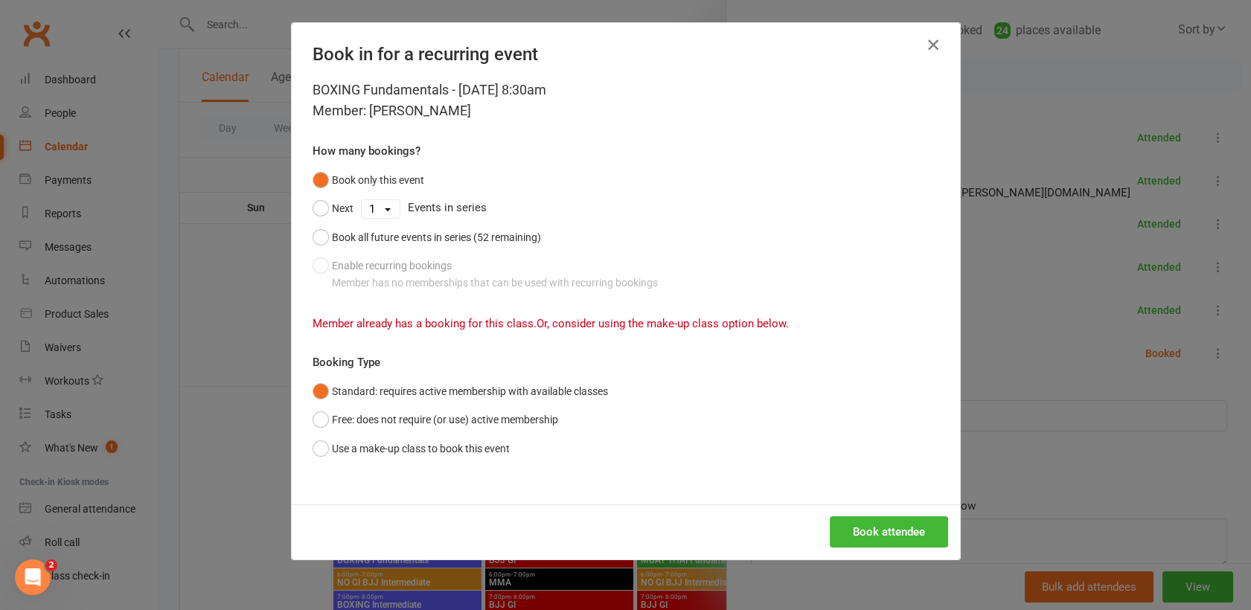  I want to click on button: Close, so click(933, 45).